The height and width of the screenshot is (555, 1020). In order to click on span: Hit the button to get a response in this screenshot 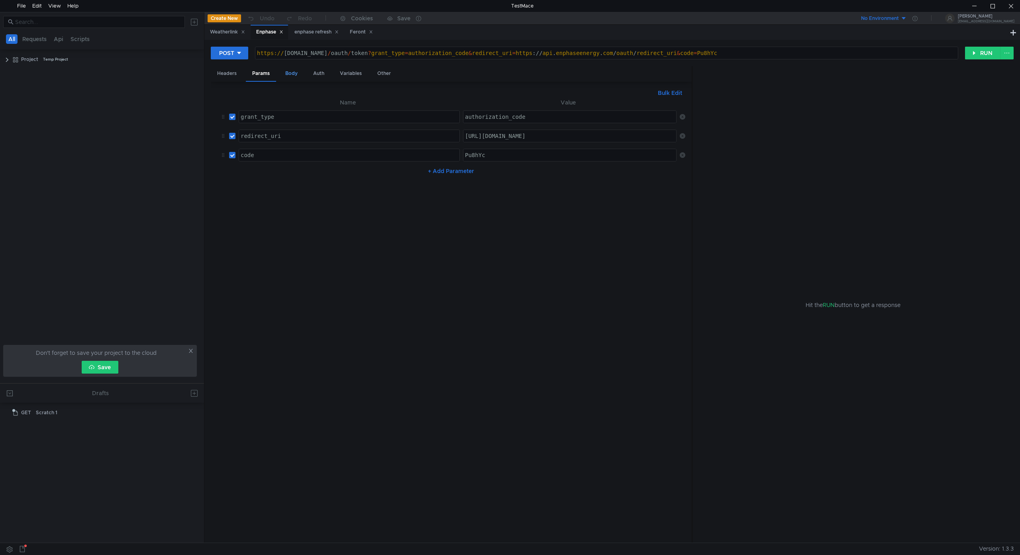, I will do `click(853, 305)`.